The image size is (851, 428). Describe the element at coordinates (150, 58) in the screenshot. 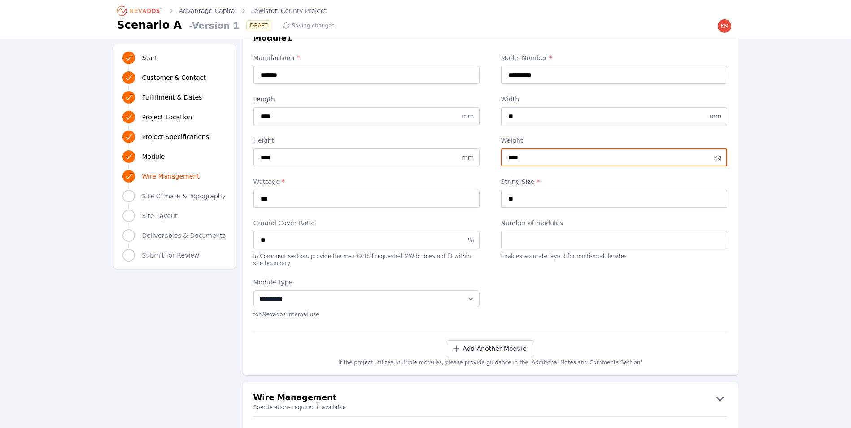

I see `span: Start` at that location.